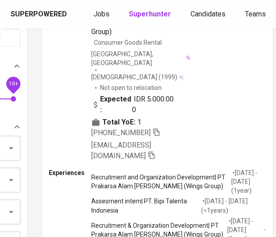 The height and width of the screenshot is (237, 276). Describe the element at coordinates (131, 88) in the screenshot. I see `p: Not open to relocation` at that location.